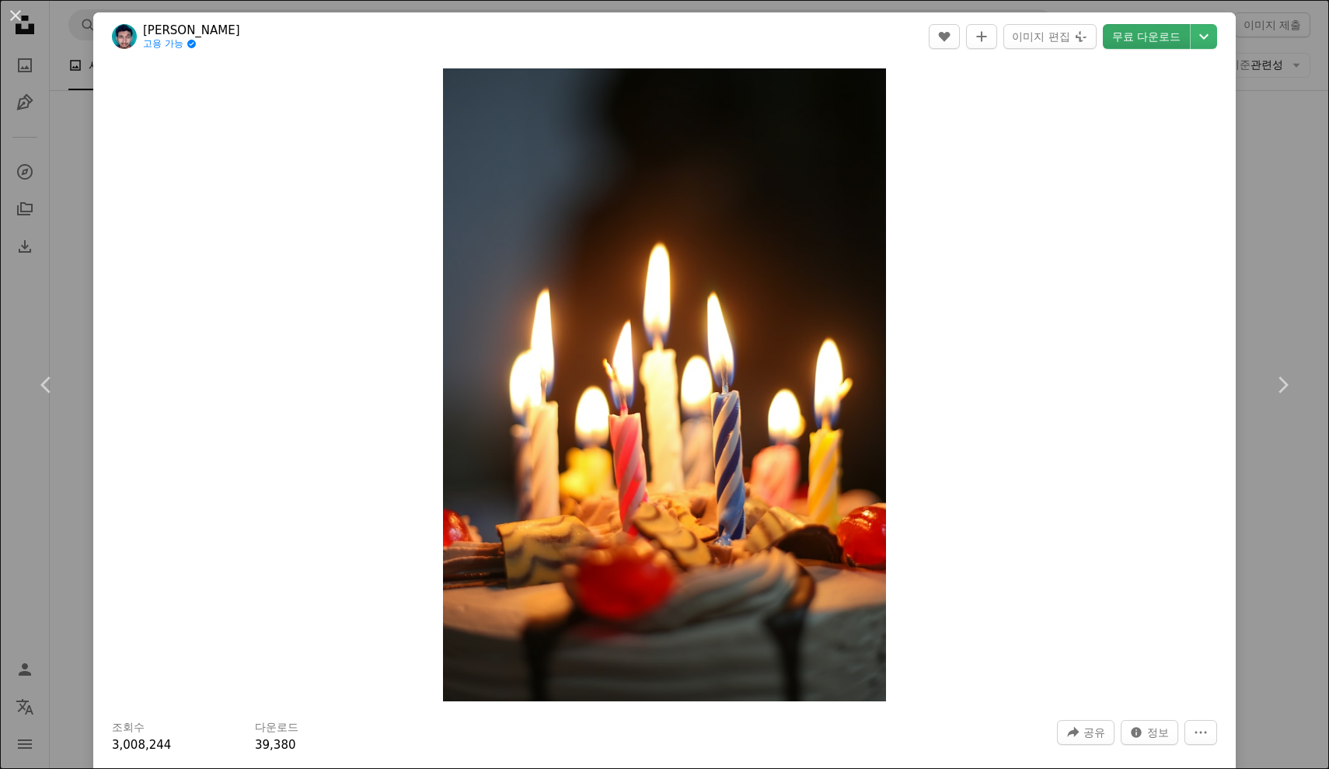 Image resolution: width=1329 pixels, height=769 pixels. What do you see at coordinates (982, 37) in the screenshot?
I see `button: 컬렉션에 추가` at bounding box center [982, 37].